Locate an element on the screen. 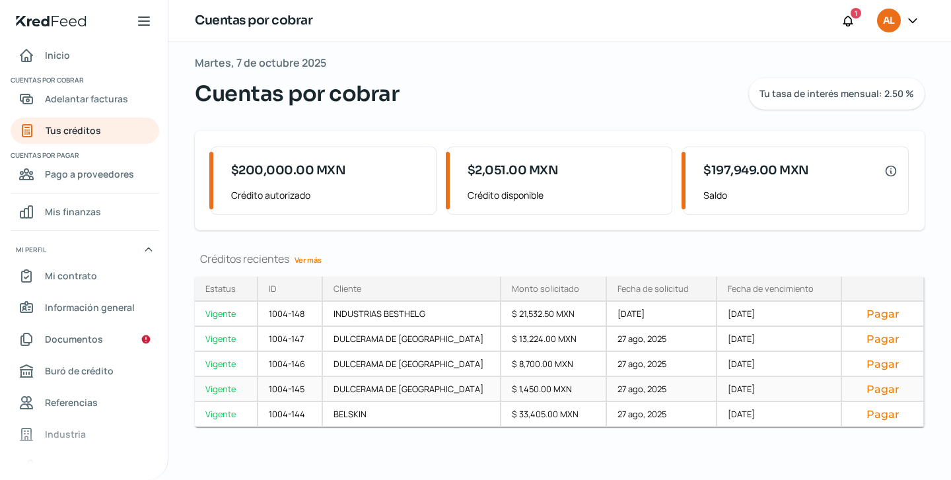 The image size is (951, 480). div: ID is located at coordinates (273, 289).